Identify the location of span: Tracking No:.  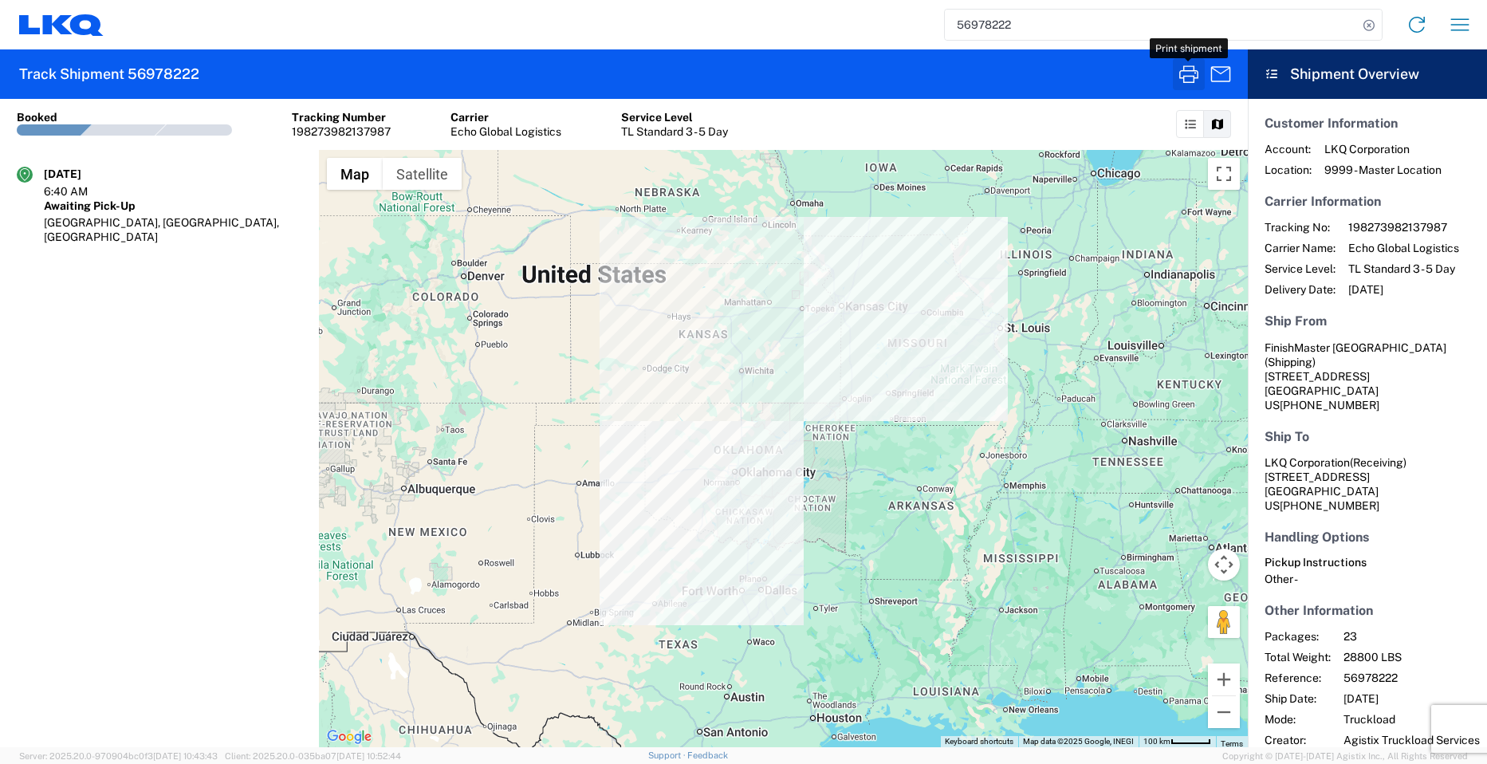
(1299, 227).